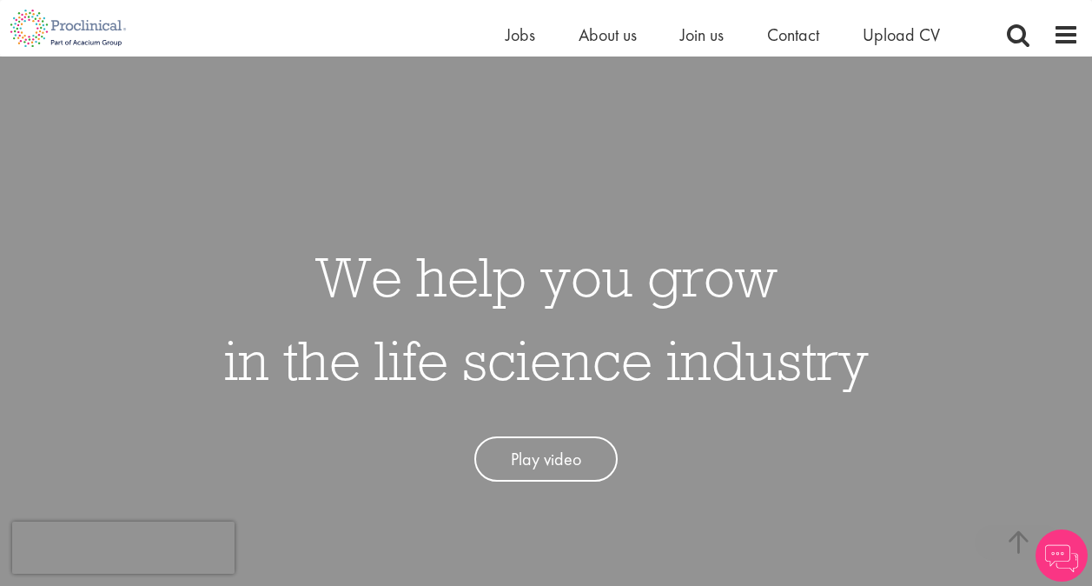 The height and width of the screenshot is (586, 1092). What do you see at coordinates (793, 35) in the screenshot?
I see `a: Contact` at bounding box center [793, 35].